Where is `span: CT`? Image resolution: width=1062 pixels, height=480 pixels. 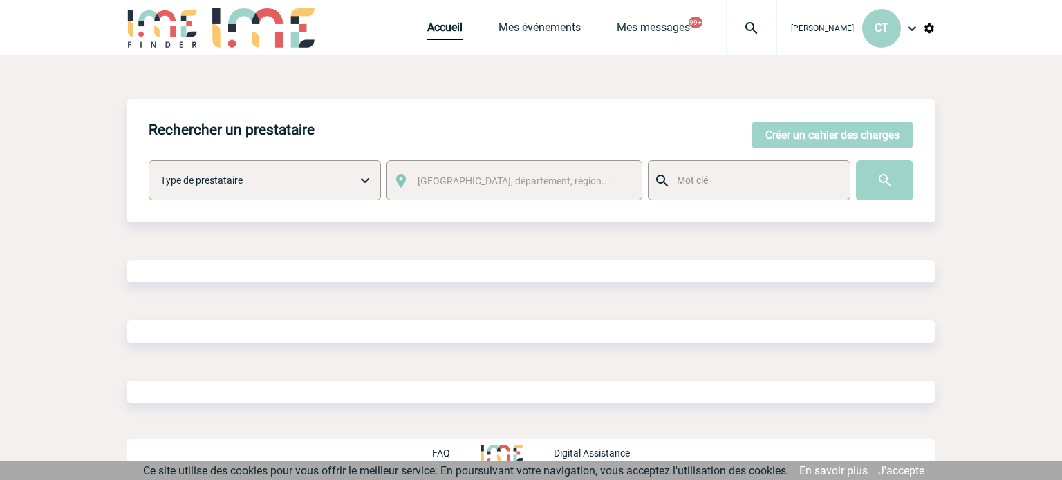
span: CT is located at coordinates (881, 28).